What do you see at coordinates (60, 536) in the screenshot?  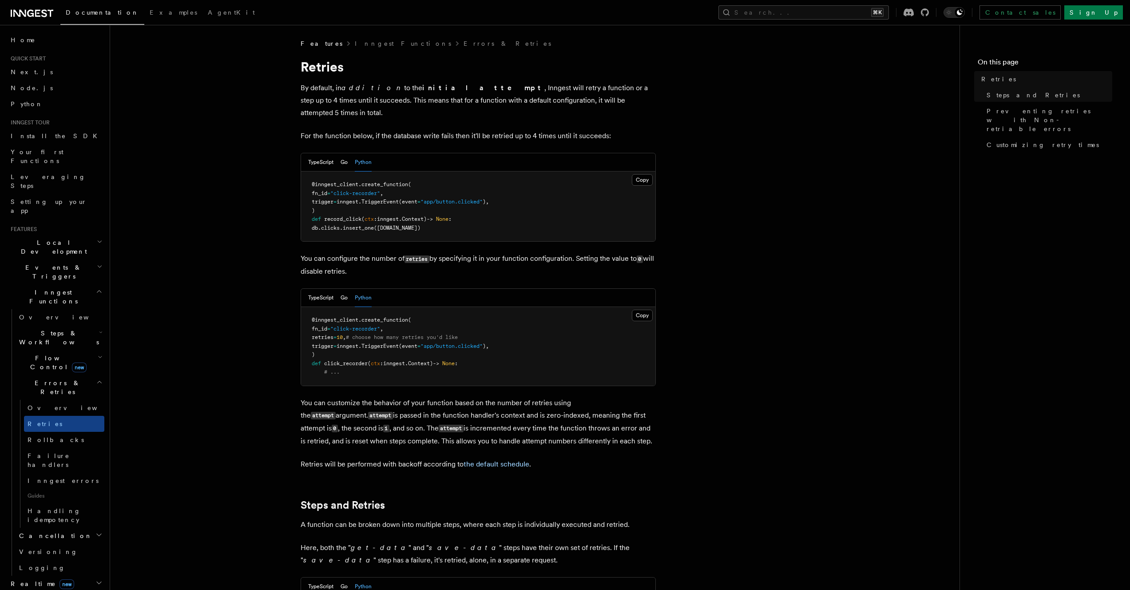 I see `button: Cancellation` at bounding box center [60, 536].